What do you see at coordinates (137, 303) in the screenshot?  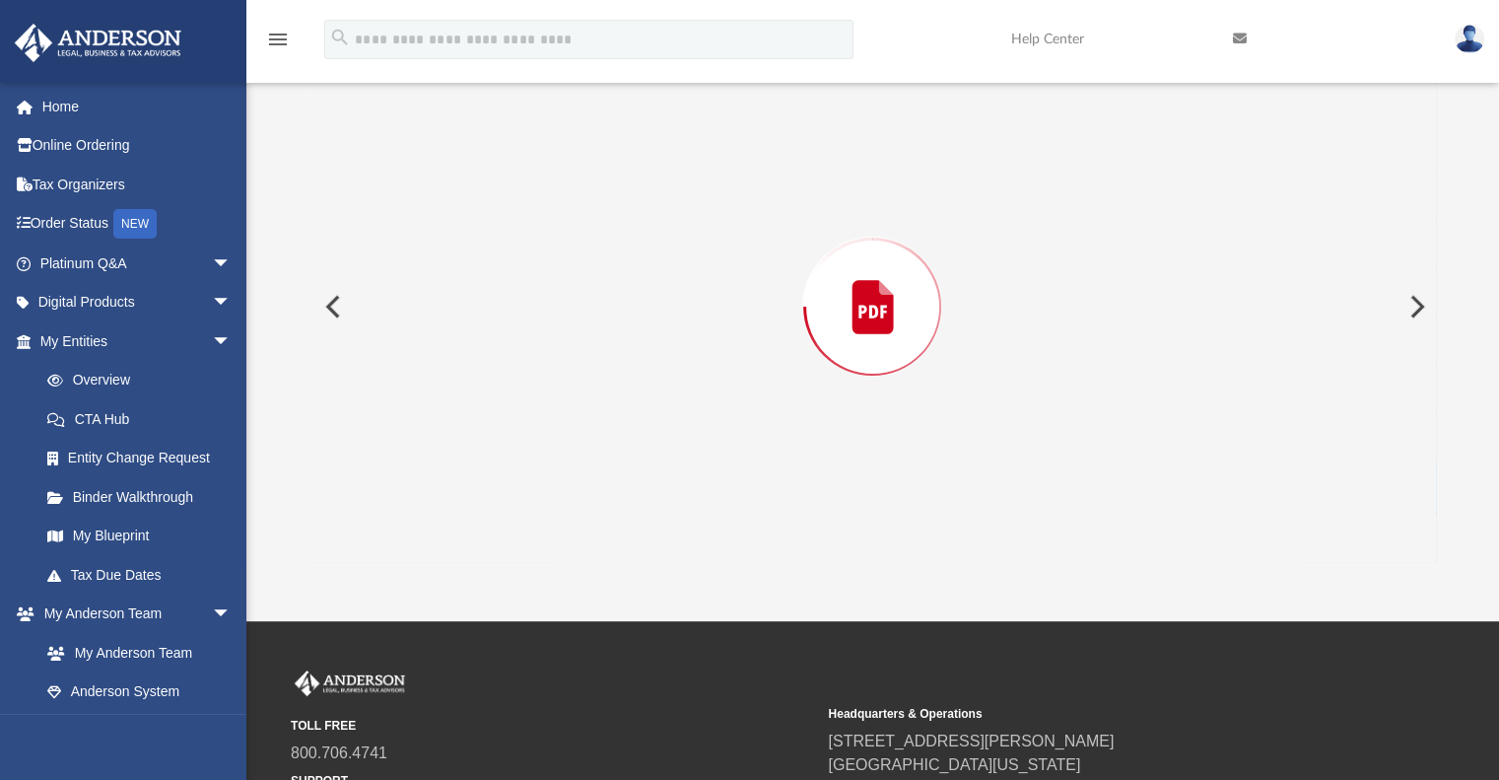 I see `a: Digital Productsarrow_drop_down` at bounding box center [137, 303].